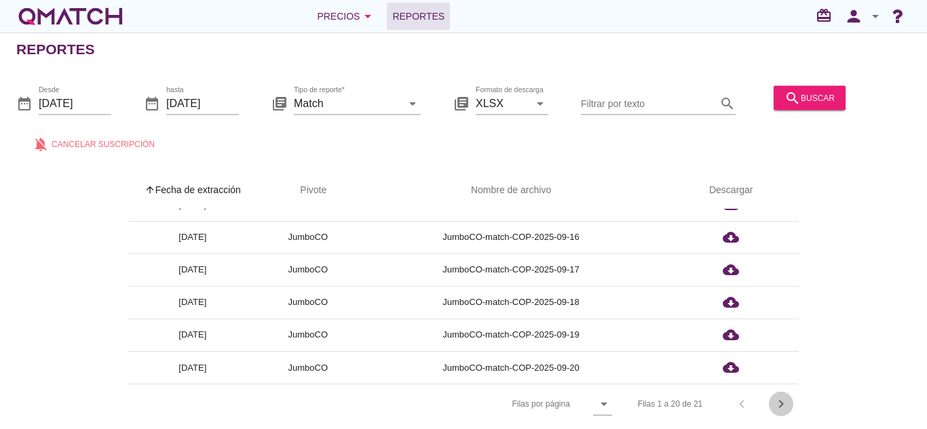 This screenshot has width=927, height=429. Describe the element at coordinates (347, 103) in the screenshot. I see `input: Tipo de reporte*` at that location.